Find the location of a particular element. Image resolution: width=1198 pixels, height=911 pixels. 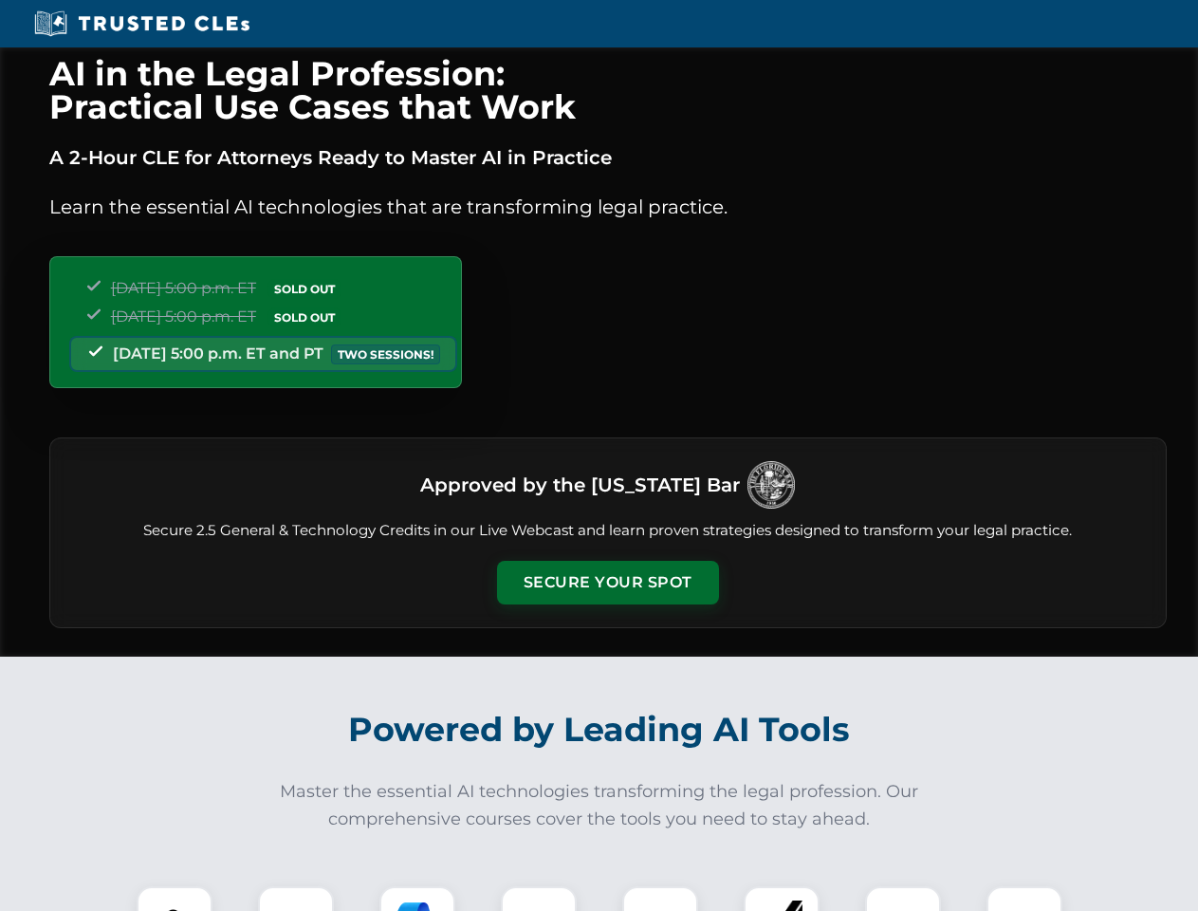

p: Master the essential AI technologies transforming the legal profession. Our comprehensive courses... is located at coordinates (599, 805).